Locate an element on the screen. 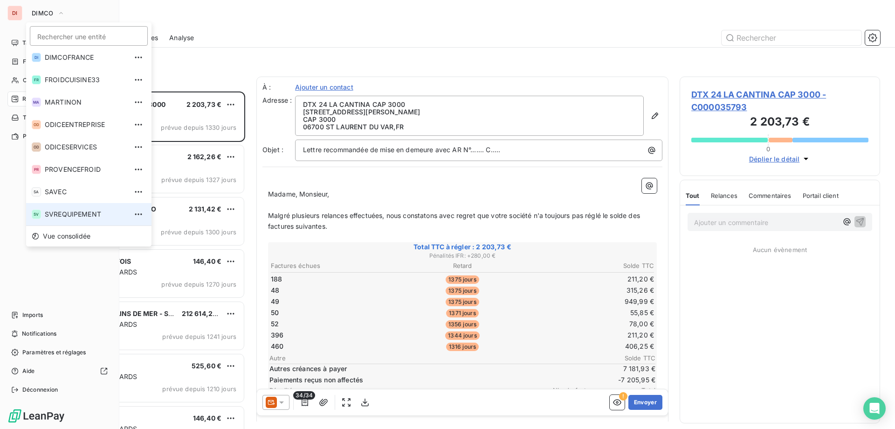 The image size is (895, 429). span: Clients is located at coordinates (32, 80).